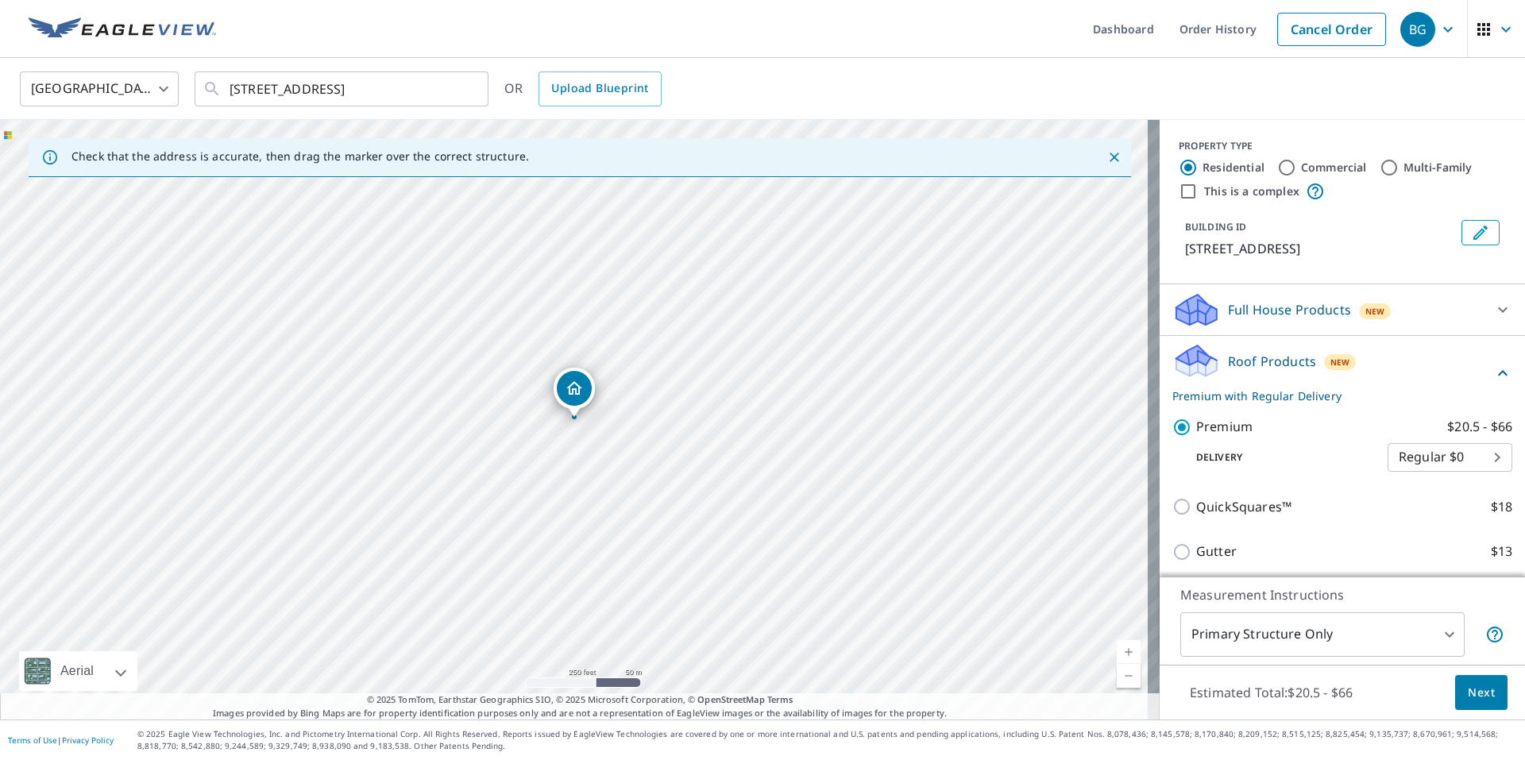  What do you see at coordinates (87, 740) in the screenshot?
I see `a: Privacy Policy` at bounding box center [87, 740].